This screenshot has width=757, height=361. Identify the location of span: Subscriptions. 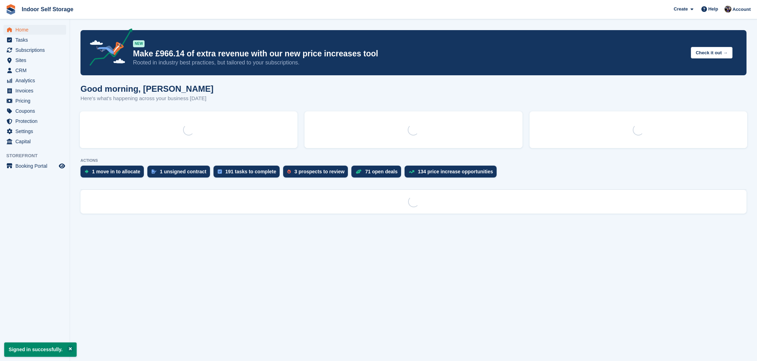
(36, 50).